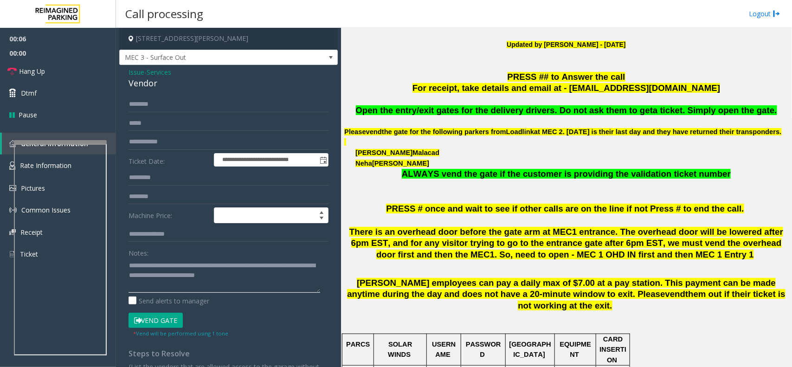 The height and width of the screenshot is (367, 792). What do you see at coordinates (443, 349) in the screenshot?
I see `span: USERNAME` at bounding box center [443, 349].